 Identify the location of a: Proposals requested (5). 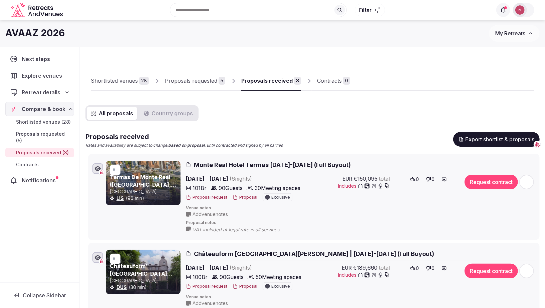
(40, 137).